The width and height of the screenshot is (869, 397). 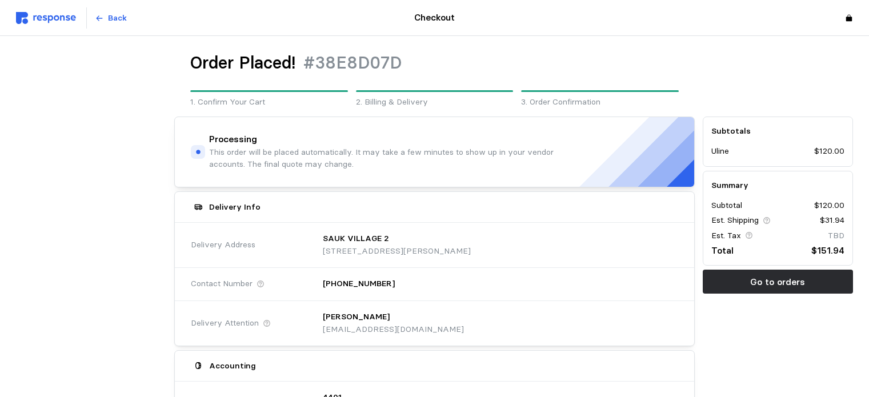 I want to click on p: SAUK VILLAGE 2, so click(x=356, y=239).